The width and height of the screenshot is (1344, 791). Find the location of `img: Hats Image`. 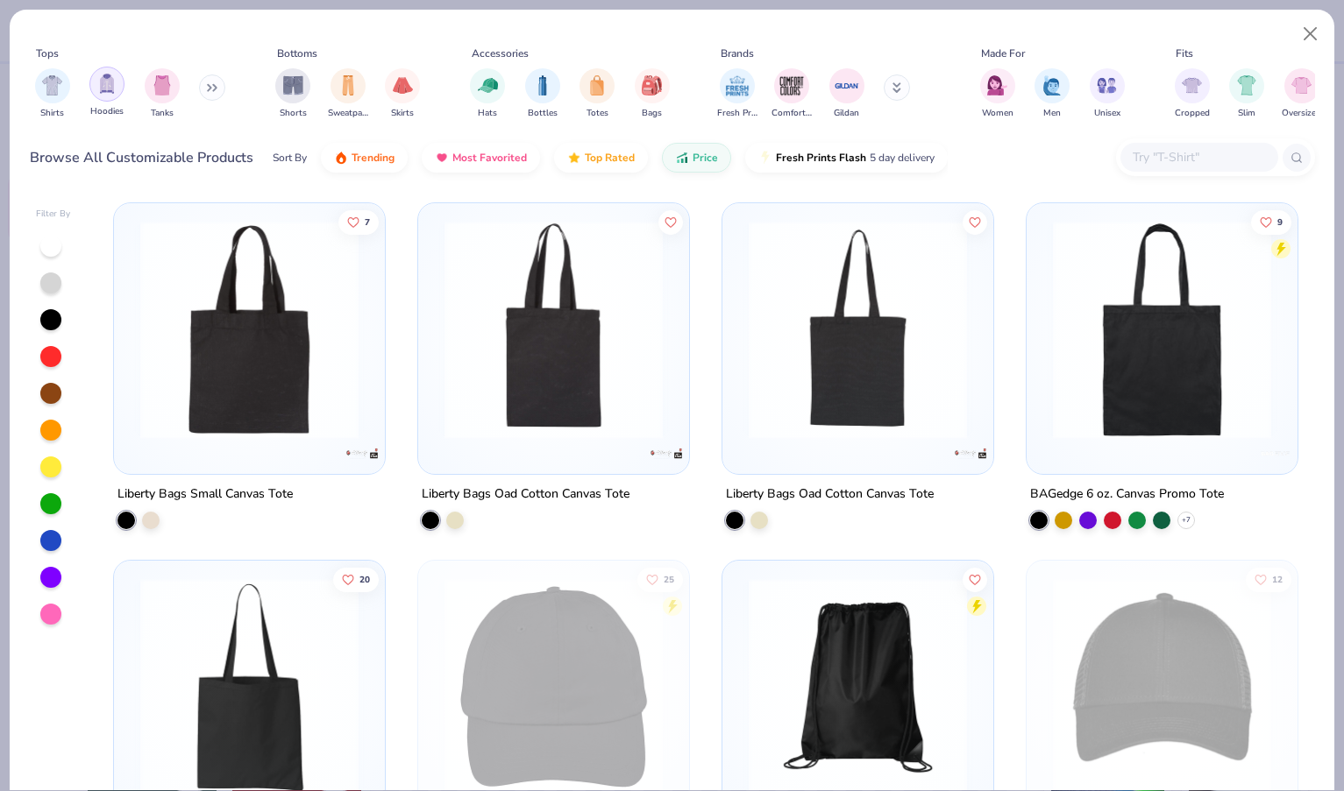

img: Hats Image is located at coordinates (487, 85).